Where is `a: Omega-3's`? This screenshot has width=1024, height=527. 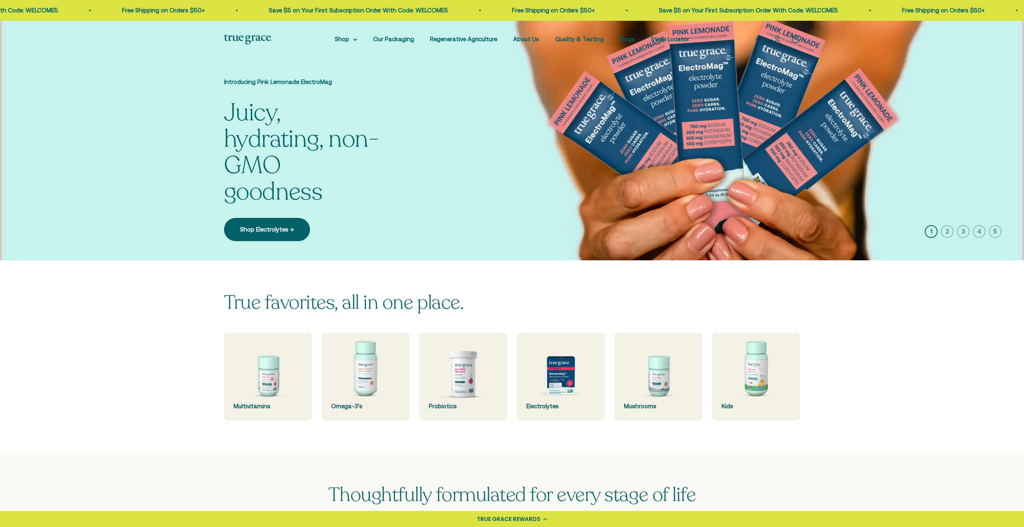
a: Omega-3's is located at coordinates (366, 377).